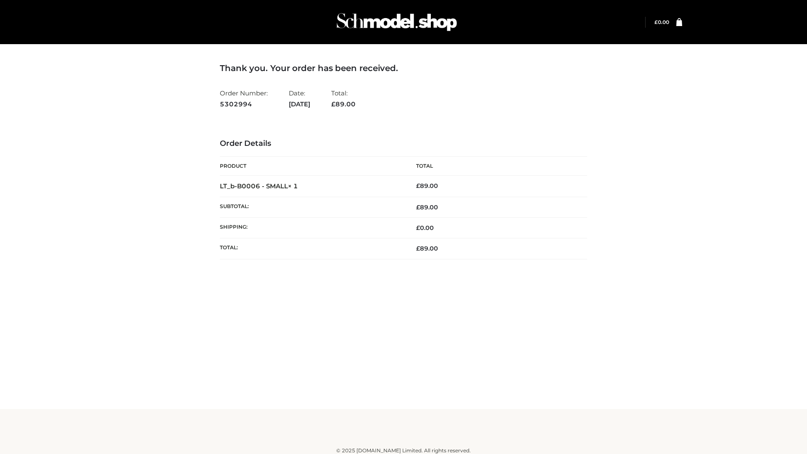 This screenshot has height=454, width=807. I want to click on li: Date:, so click(299, 98).